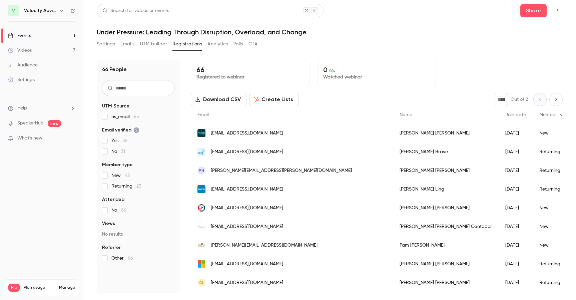 The height and width of the screenshot is (300, 576). I want to click on p: Registered to webinar, so click(250, 77).